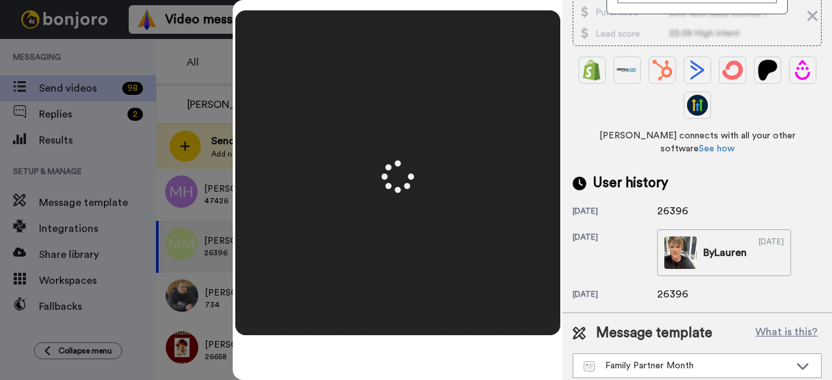 This screenshot has height=380, width=832. What do you see at coordinates (589, 367) in the screenshot?
I see `img: Message-temps.svg` at bounding box center [589, 367].